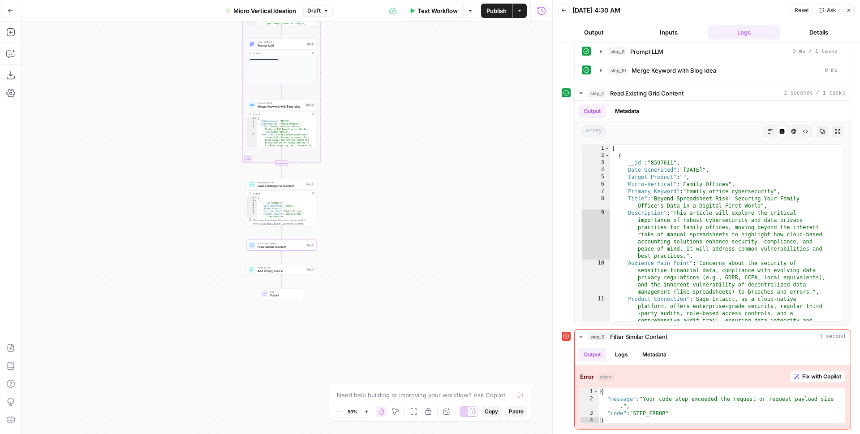 The width and height of the screenshot is (860, 434). What do you see at coordinates (281, 186) in the screenshot?
I see `span: Read Existing Grid Content` at bounding box center [281, 186].